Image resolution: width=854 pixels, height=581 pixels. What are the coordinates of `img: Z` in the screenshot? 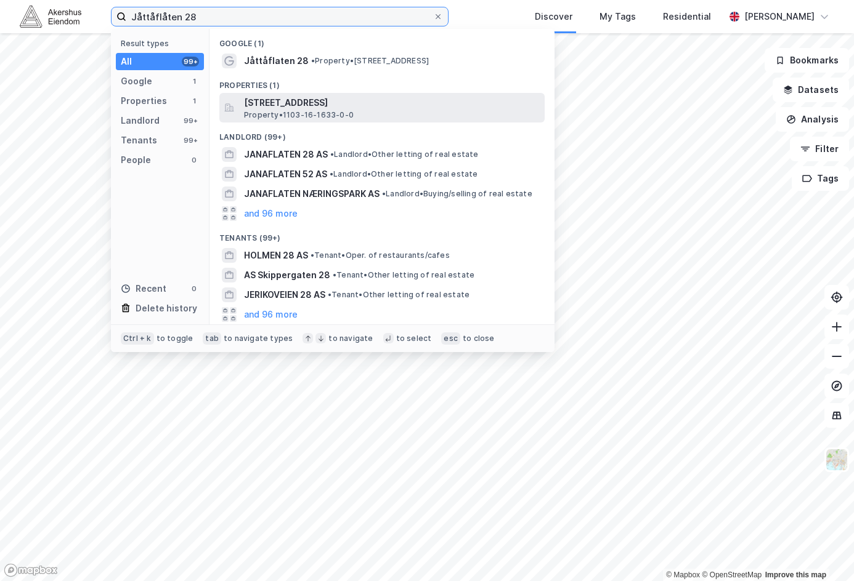 It's located at (836, 460).